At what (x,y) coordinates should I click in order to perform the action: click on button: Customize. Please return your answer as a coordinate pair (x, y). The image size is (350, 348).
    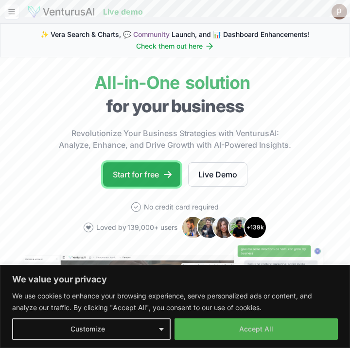
    Looking at the image, I should click on (91, 329).